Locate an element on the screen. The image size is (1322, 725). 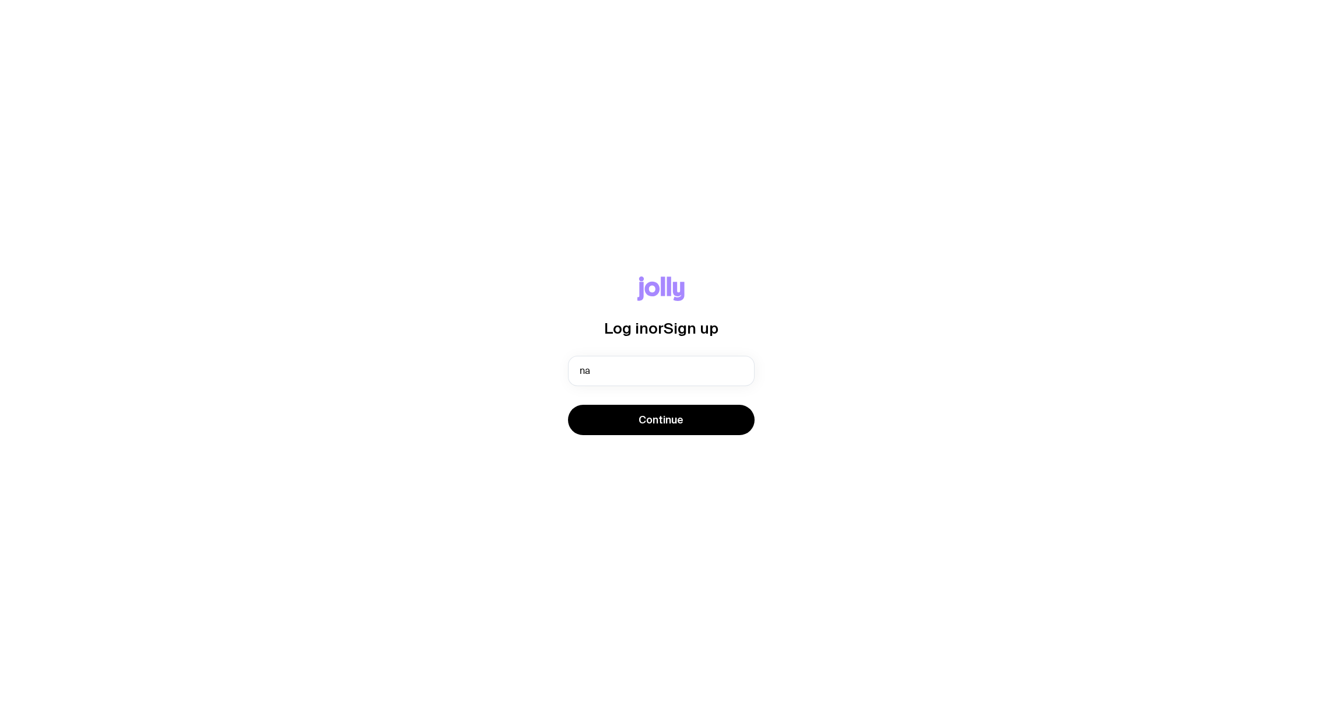
span: Log in is located at coordinates (627, 328).